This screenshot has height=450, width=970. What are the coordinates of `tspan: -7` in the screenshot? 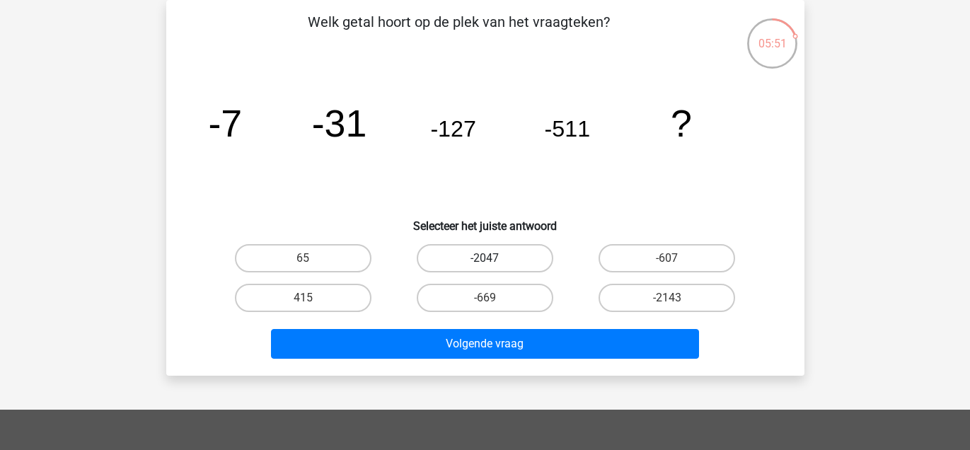 It's located at (225, 123).